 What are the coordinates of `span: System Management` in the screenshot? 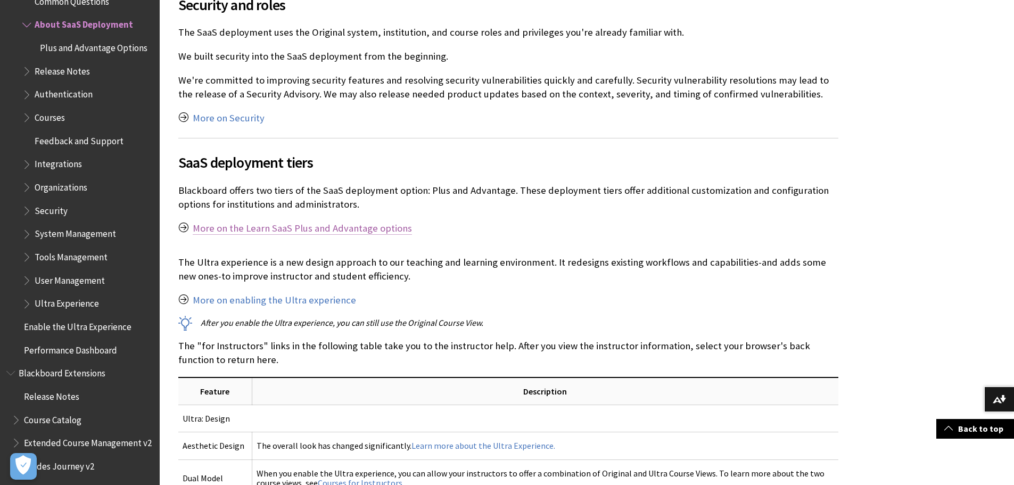 It's located at (75, 232).